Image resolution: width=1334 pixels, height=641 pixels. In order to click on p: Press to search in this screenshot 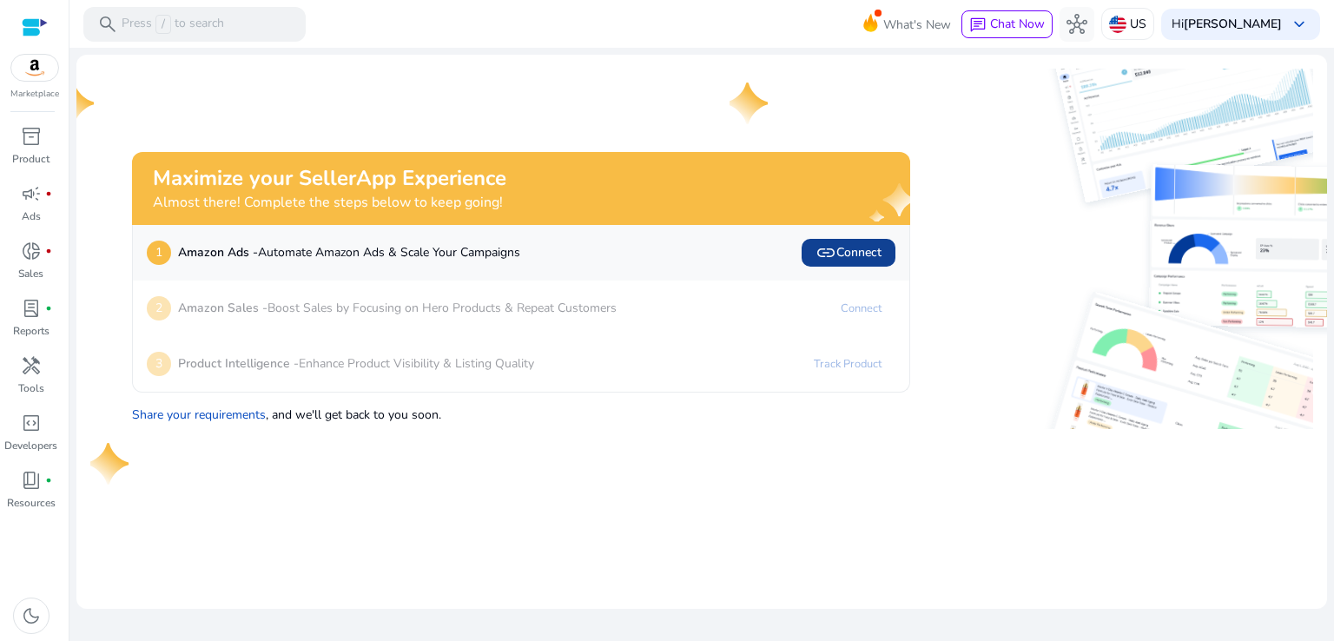, I will do `click(173, 24)`.